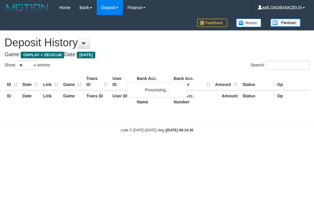 The image size is (314, 224). Describe the element at coordinates (27, 8) in the screenshot. I see `img: MOTION_logo.png` at that location.